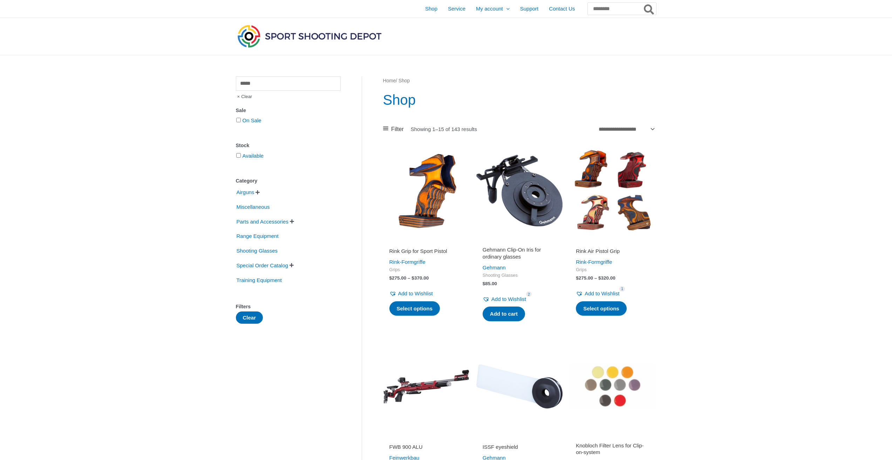  What do you see at coordinates (288, 181) in the screenshot?
I see `div: Category` at bounding box center [288, 181].